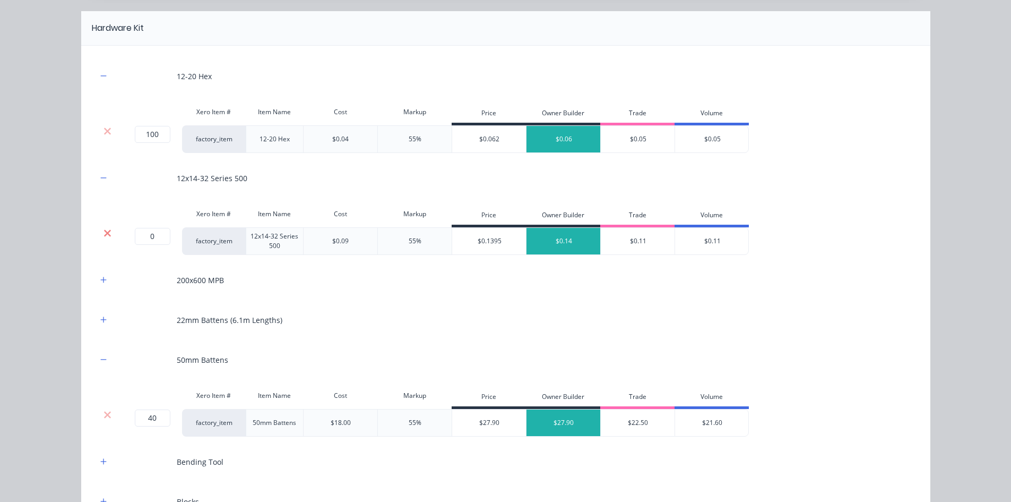  Describe the element at coordinates (564, 241) in the screenshot. I see `div: $0.14` at that location.